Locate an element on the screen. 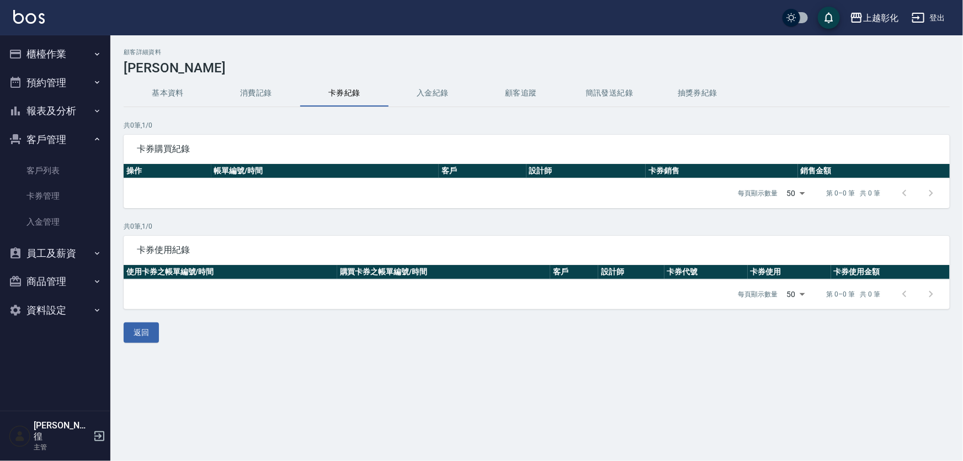  button: 基本資料 is located at coordinates (168, 93).